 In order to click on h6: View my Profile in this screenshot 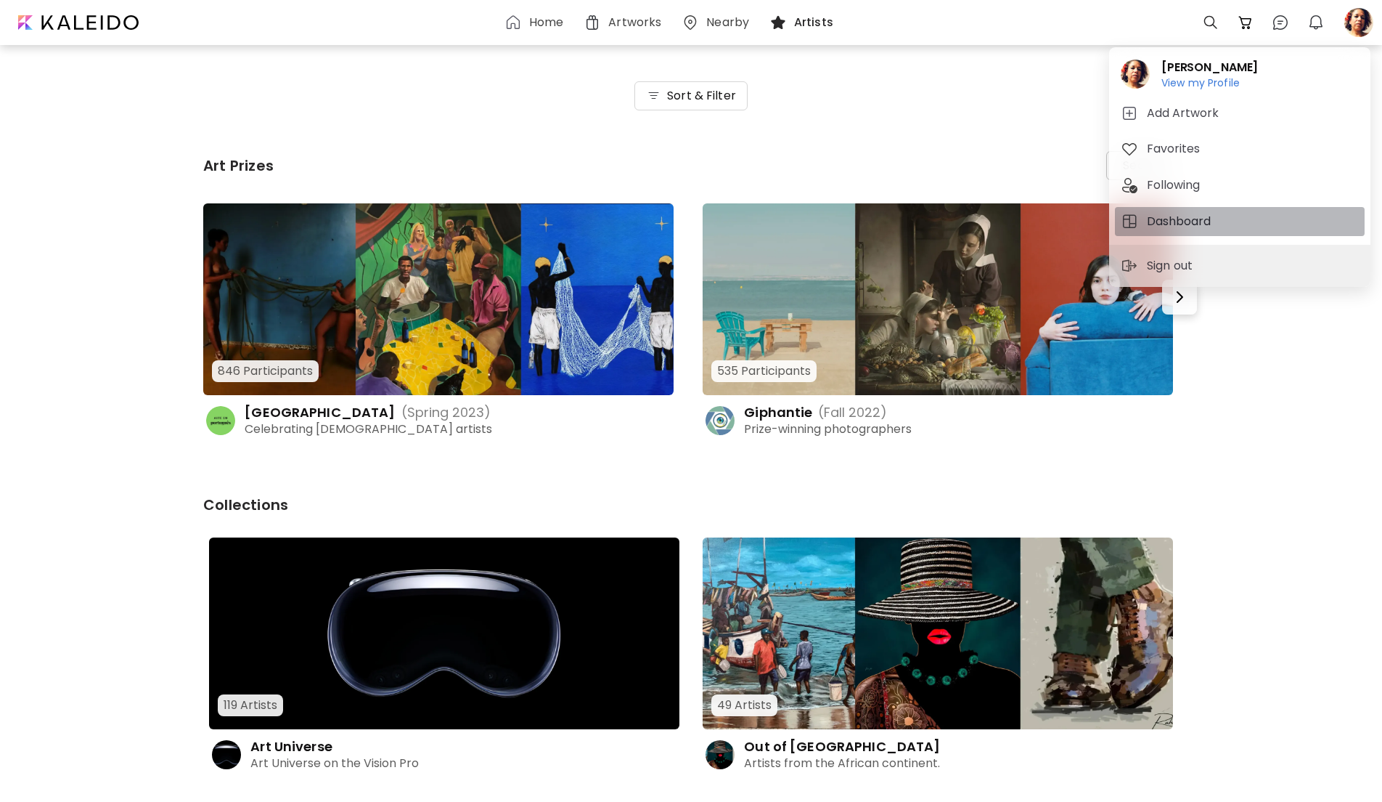, I will do `click(1210, 83)`.